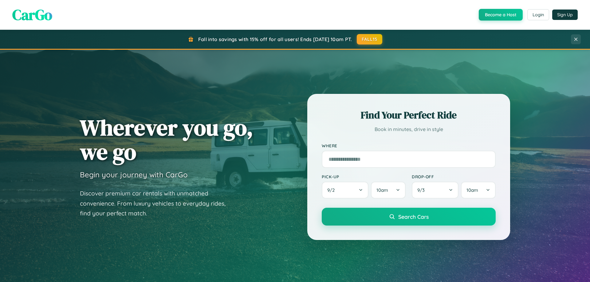 The height and width of the screenshot is (282, 590). I want to click on button: 9/2, so click(345, 190).